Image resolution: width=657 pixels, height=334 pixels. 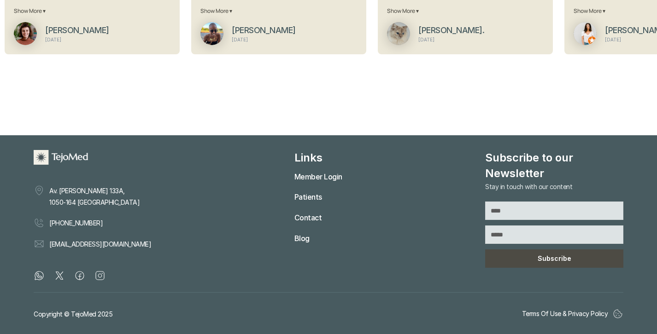 What do you see at coordinates (318, 177) in the screenshot?
I see `p: Member Login` at bounding box center [318, 177].